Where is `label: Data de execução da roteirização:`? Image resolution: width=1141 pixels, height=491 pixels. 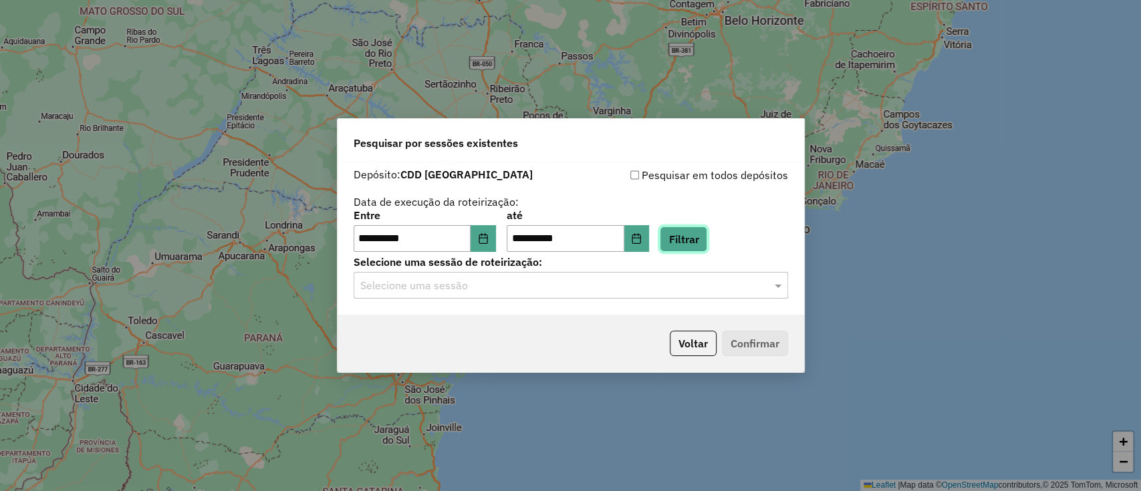 label: Data de execução da roteirização: is located at coordinates (436, 202).